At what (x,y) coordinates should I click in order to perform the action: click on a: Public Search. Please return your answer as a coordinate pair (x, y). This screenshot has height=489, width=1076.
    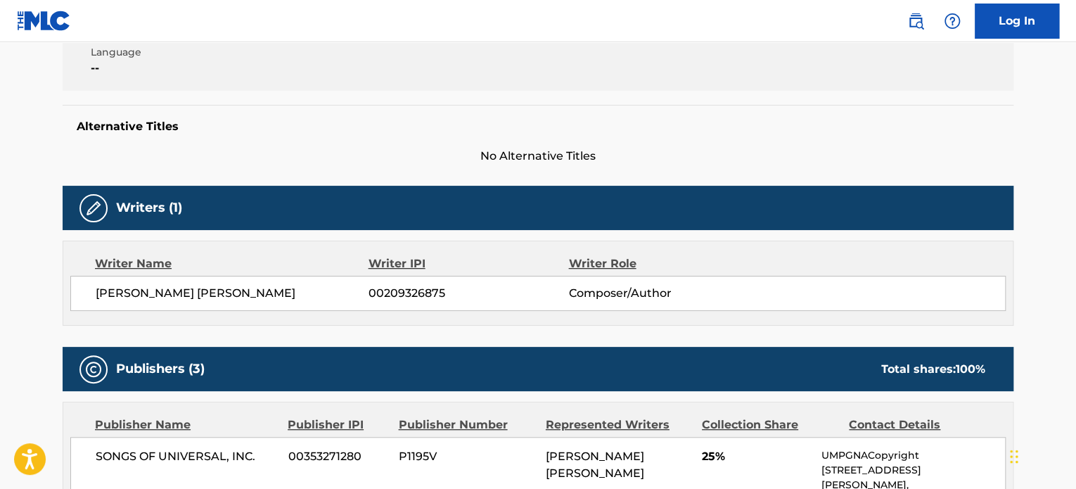
    Looking at the image, I should click on (916, 21).